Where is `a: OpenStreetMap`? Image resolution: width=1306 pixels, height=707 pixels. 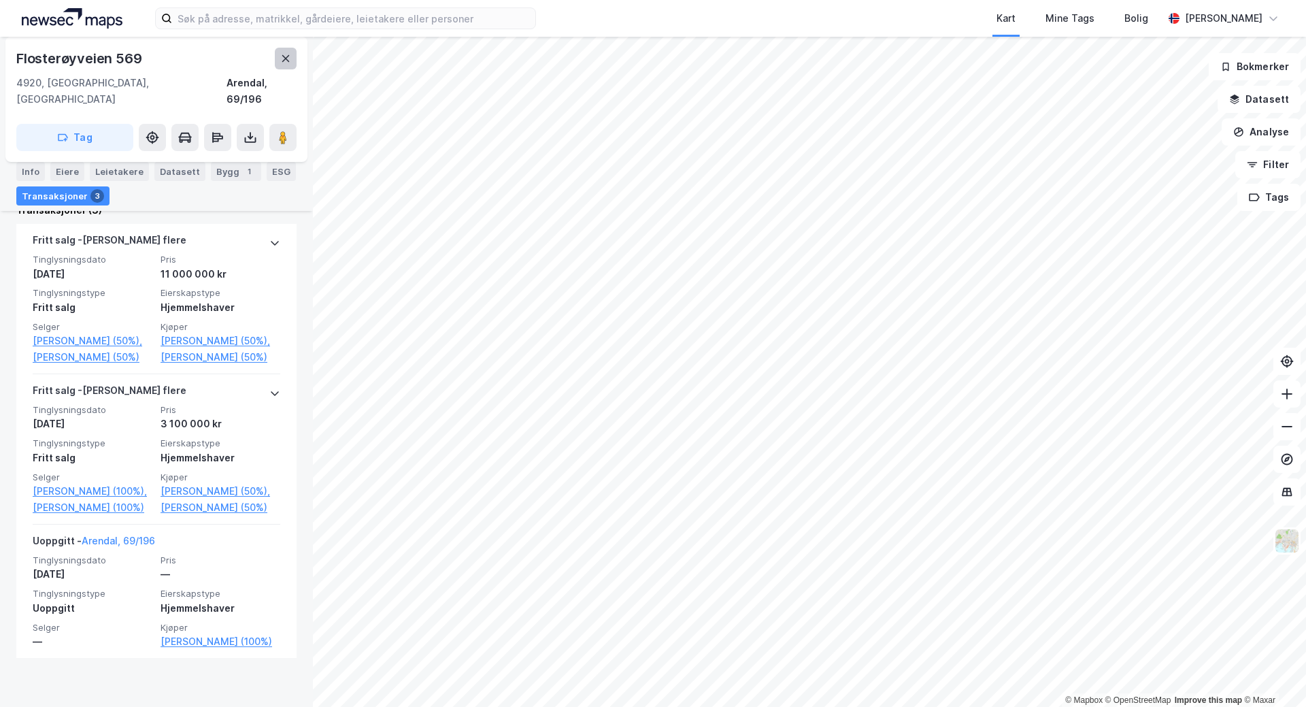 a: OpenStreetMap is located at coordinates (1138, 700).